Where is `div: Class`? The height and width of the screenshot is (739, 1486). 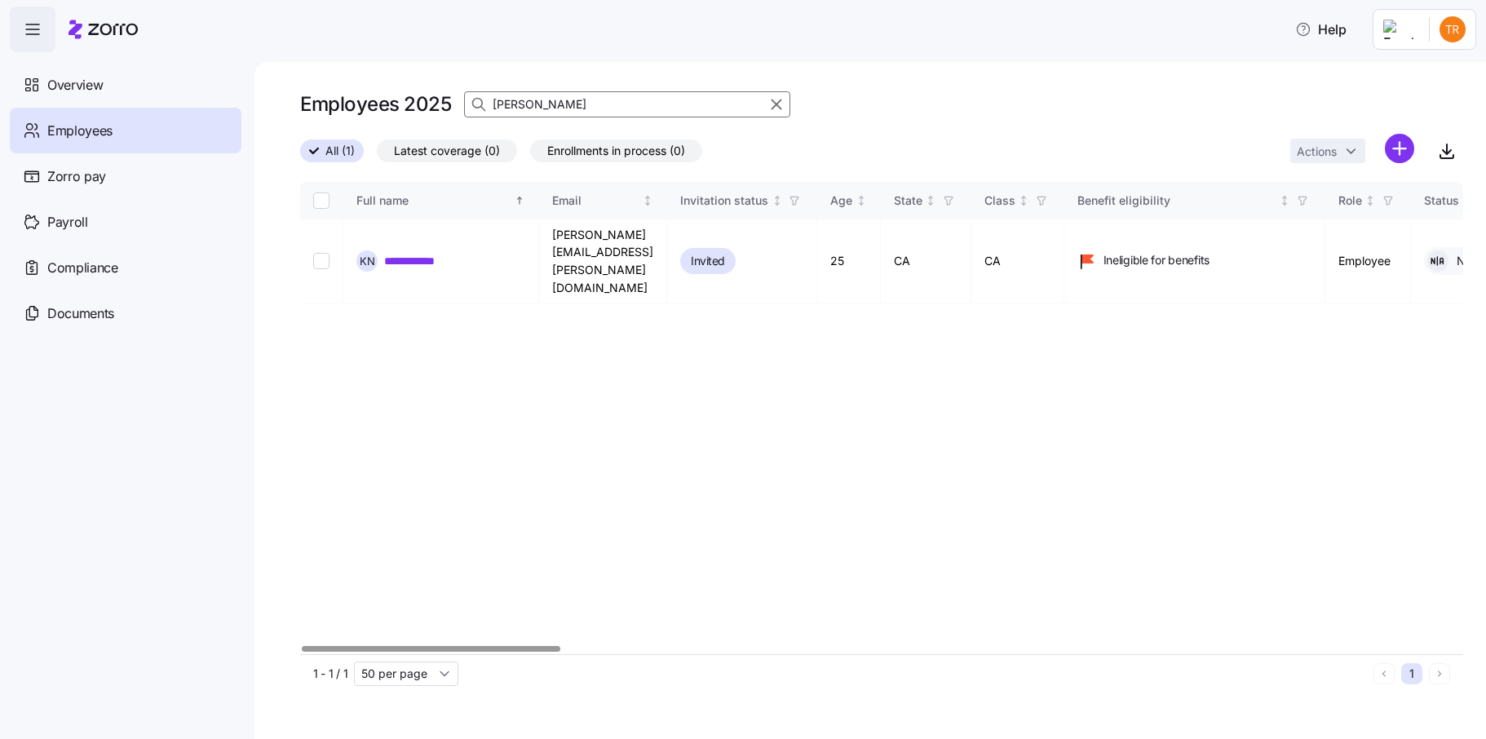
div: Class is located at coordinates (1000, 201).